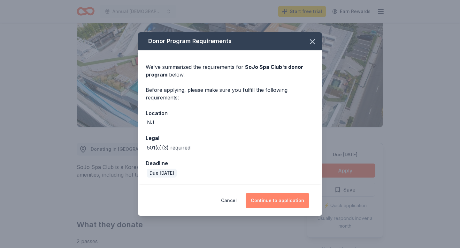  Describe the element at coordinates (169, 148) in the screenshot. I see `div: 501(c)(3) required` at that location.